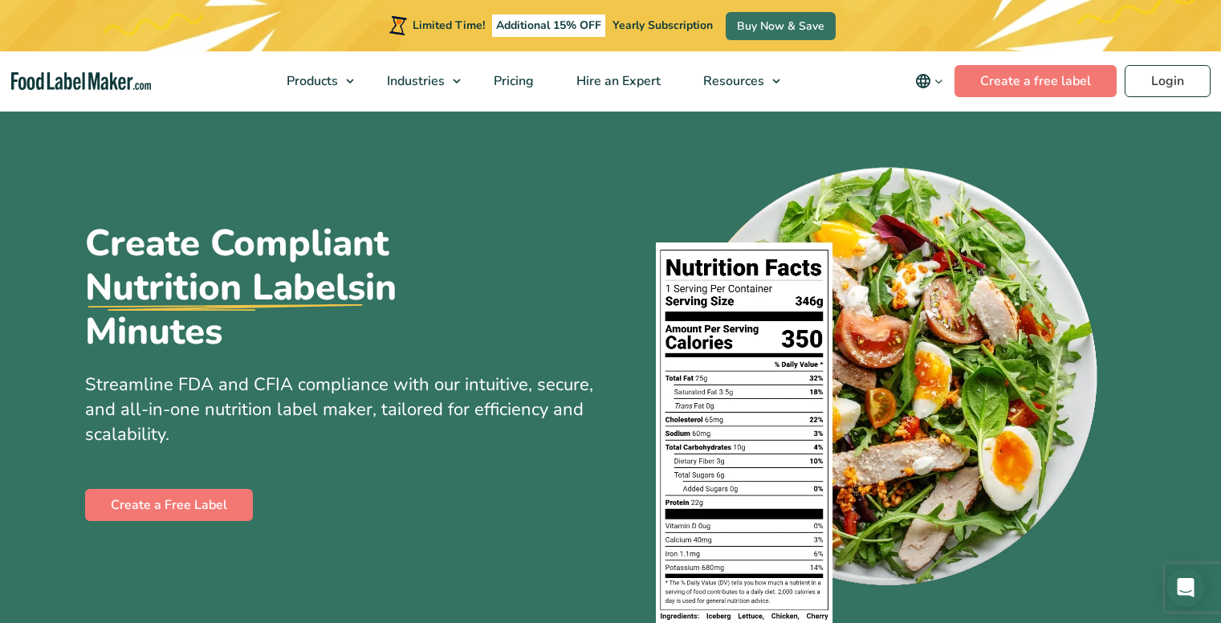 The height and width of the screenshot is (623, 1221). Describe the element at coordinates (169, 505) in the screenshot. I see `a: Create a Free Label` at that location.